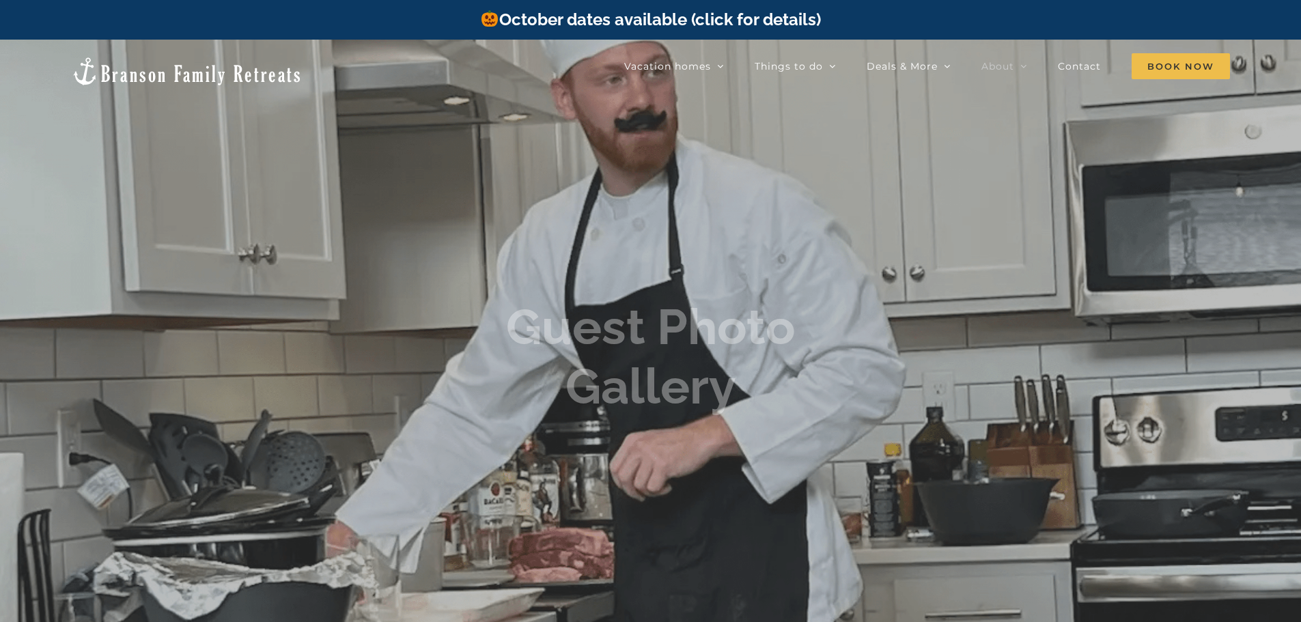 The width and height of the screenshot is (1301, 622). What do you see at coordinates (1079, 66) in the screenshot?
I see `span: Contact` at bounding box center [1079, 66].